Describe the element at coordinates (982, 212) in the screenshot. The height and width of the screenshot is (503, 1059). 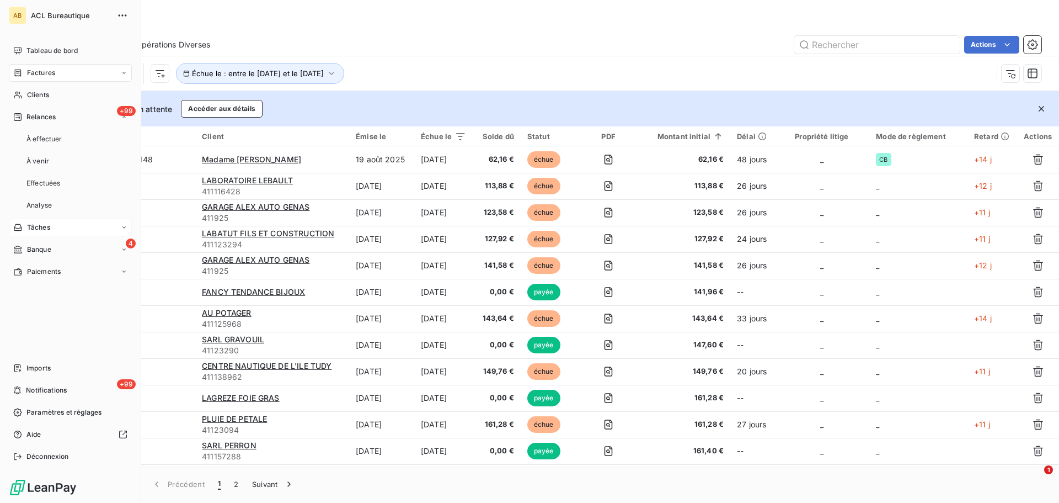
I see `span: +11 j` at that location.